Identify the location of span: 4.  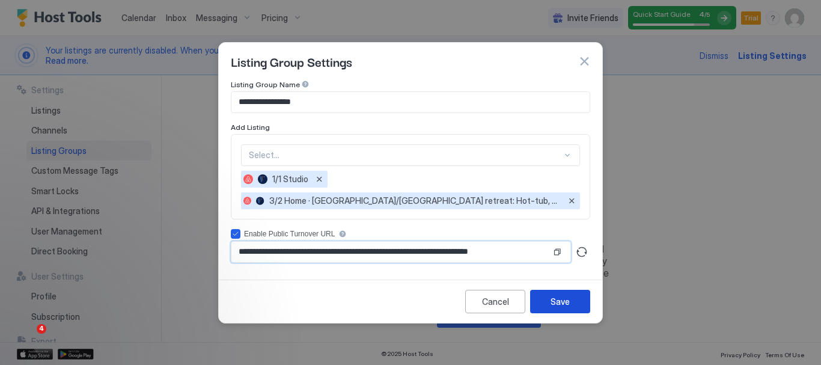
(41, 329).